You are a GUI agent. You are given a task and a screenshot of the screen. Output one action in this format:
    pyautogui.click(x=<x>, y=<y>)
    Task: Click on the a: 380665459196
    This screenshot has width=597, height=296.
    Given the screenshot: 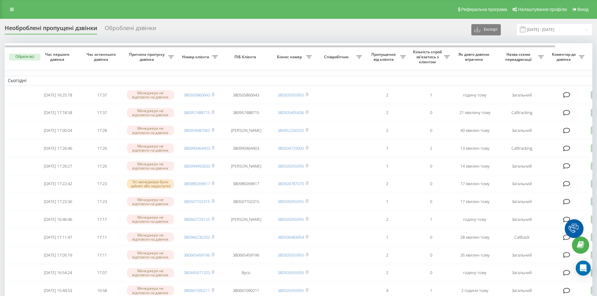 What is the action you would take?
    pyautogui.click(x=197, y=255)
    